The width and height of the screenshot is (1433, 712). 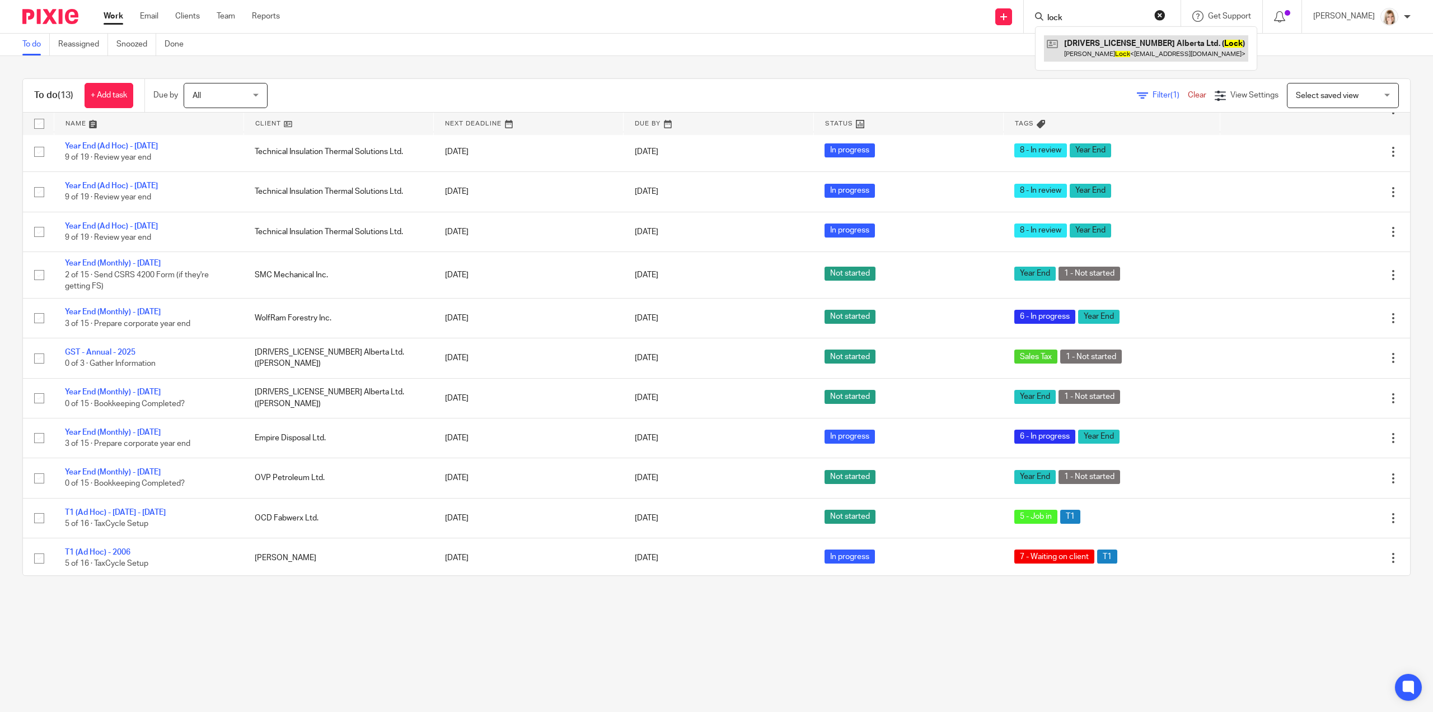 What do you see at coordinates (338, 517) in the screenshot?
I see `td: OCD Fabwerx Ltd.` at bounding box center [338, 517].